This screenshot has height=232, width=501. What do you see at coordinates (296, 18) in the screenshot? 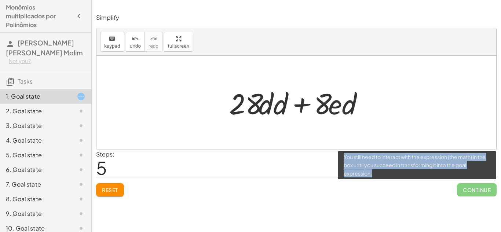
I see `p: Simplify` at bounding box center [296, 18].